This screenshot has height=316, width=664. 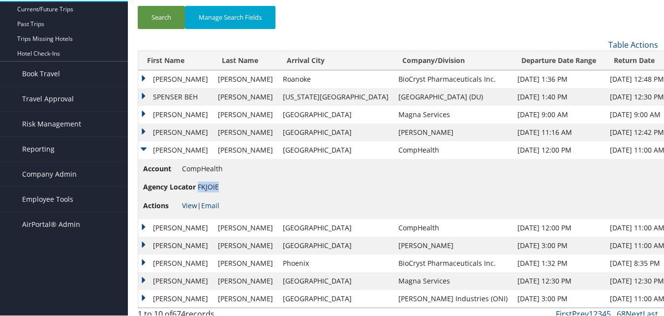 What do you see at coordinates (210, 204) in the screenshot?
I see `a: Email` at bounding box center [210, 204].